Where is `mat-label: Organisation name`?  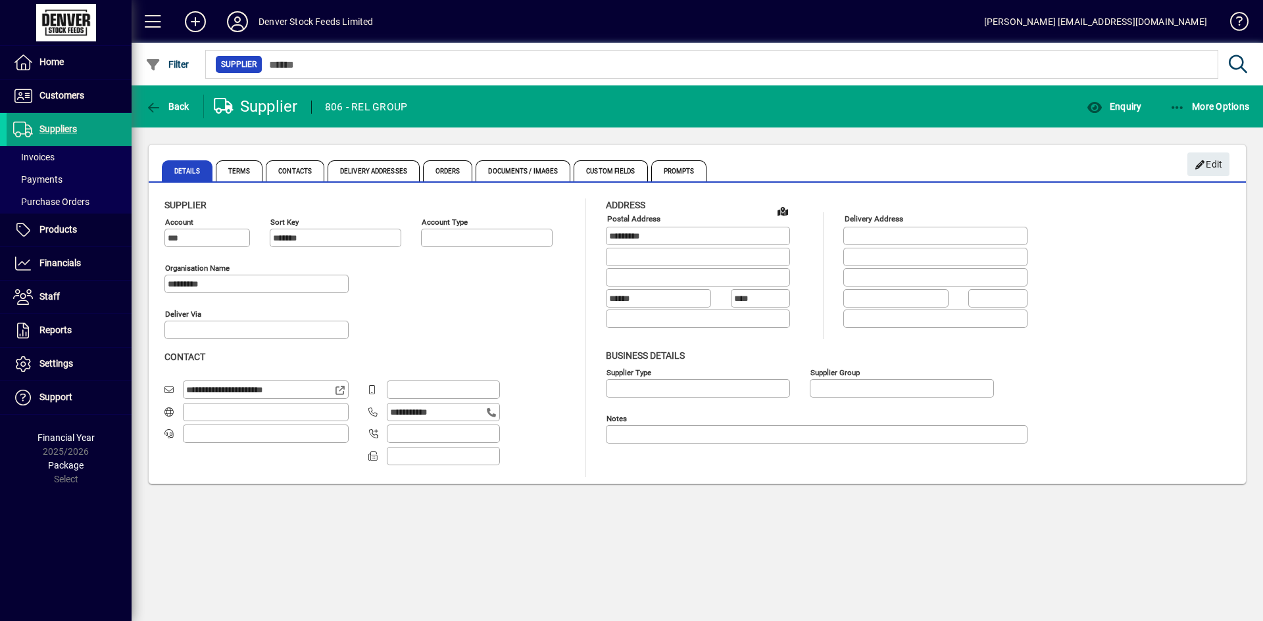
mat-label: Organisation name is located at coordinates (197, 268).